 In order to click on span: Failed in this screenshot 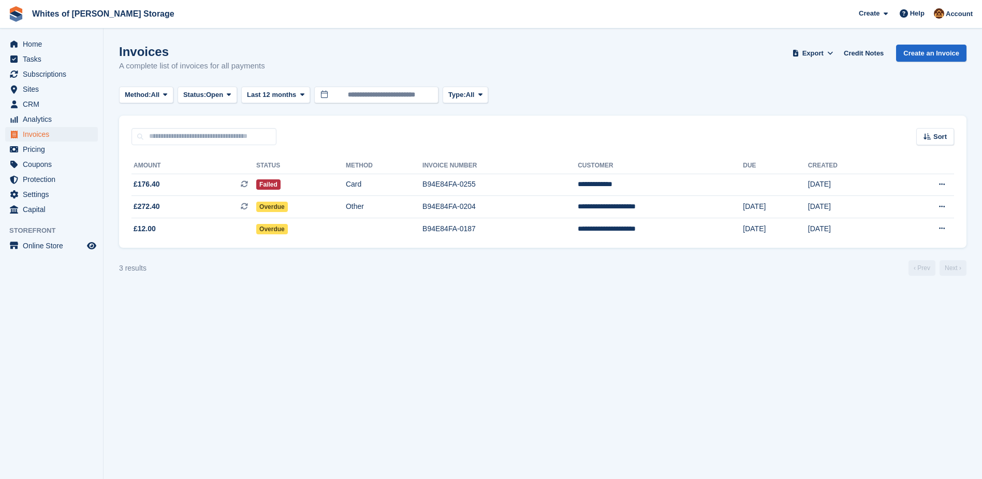, I will do `click(268, 184)`.